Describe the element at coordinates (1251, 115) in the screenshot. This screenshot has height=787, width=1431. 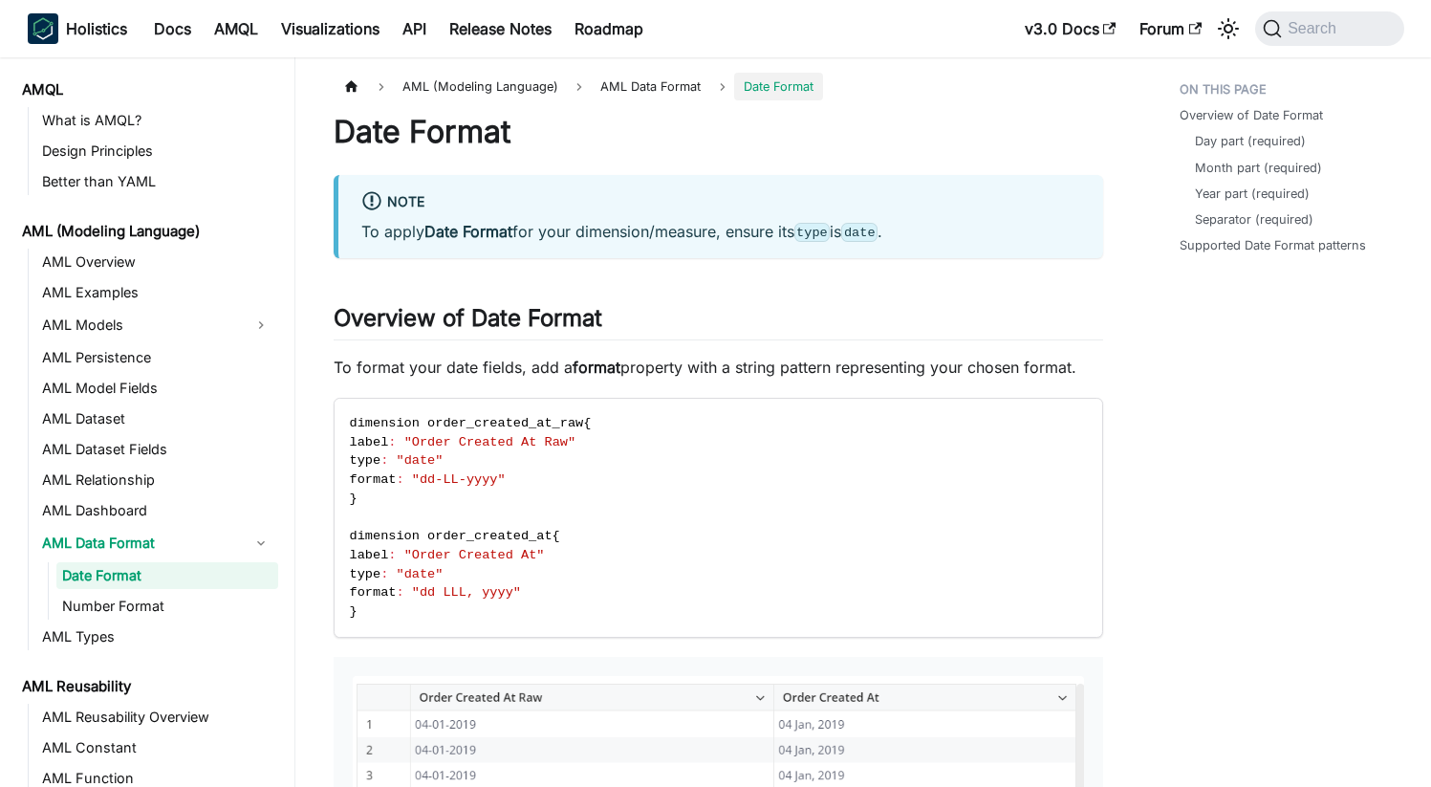
I see `a: Overview of Date Format` at that location.